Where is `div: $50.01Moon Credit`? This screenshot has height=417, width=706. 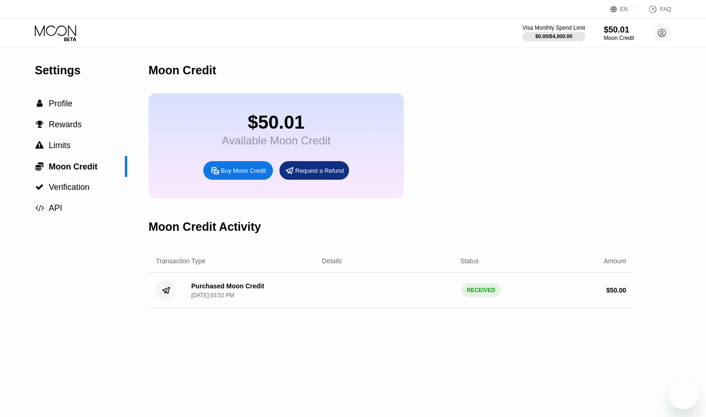
div: $50.01Moon Credit is located at coordinates (619, 33).